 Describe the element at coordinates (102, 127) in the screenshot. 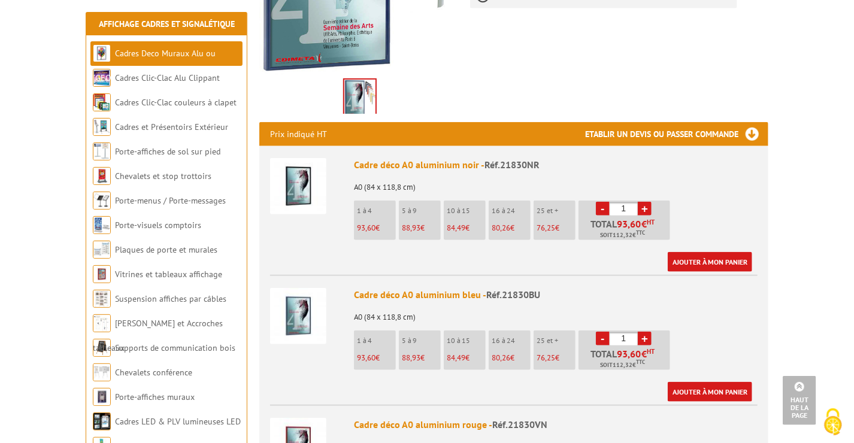

I see `img: Cadres et Présentoirs Extérieur` at that location.